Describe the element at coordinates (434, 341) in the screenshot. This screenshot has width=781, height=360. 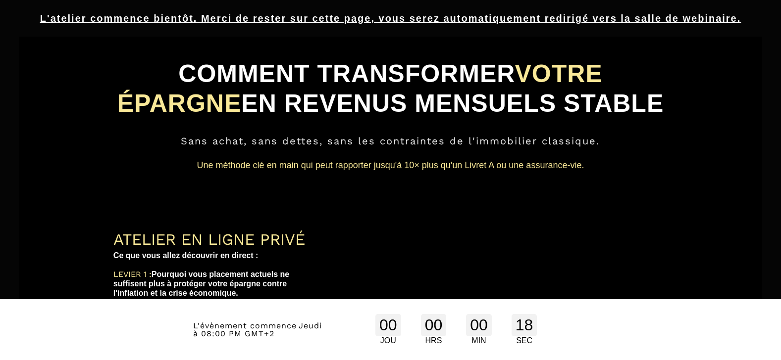
I see `div: HRS` at that location.